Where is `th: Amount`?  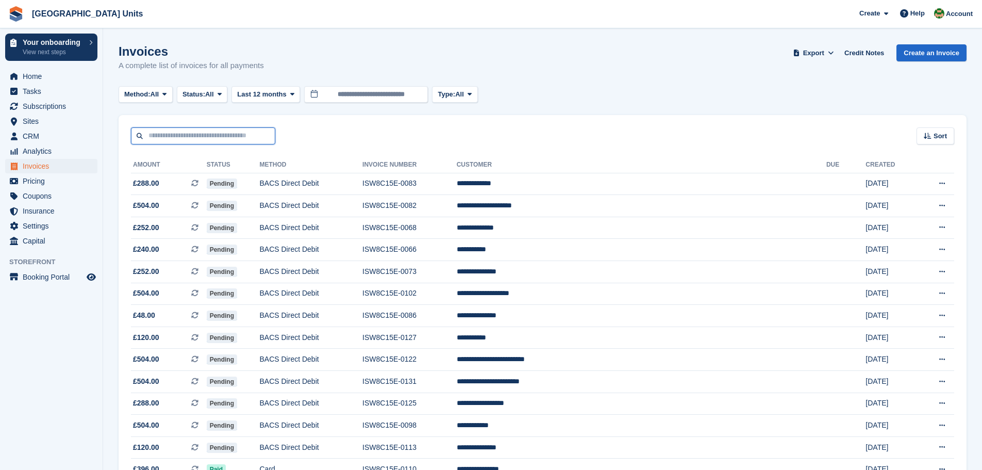 th: Amount is located at coordinates (169, 165).